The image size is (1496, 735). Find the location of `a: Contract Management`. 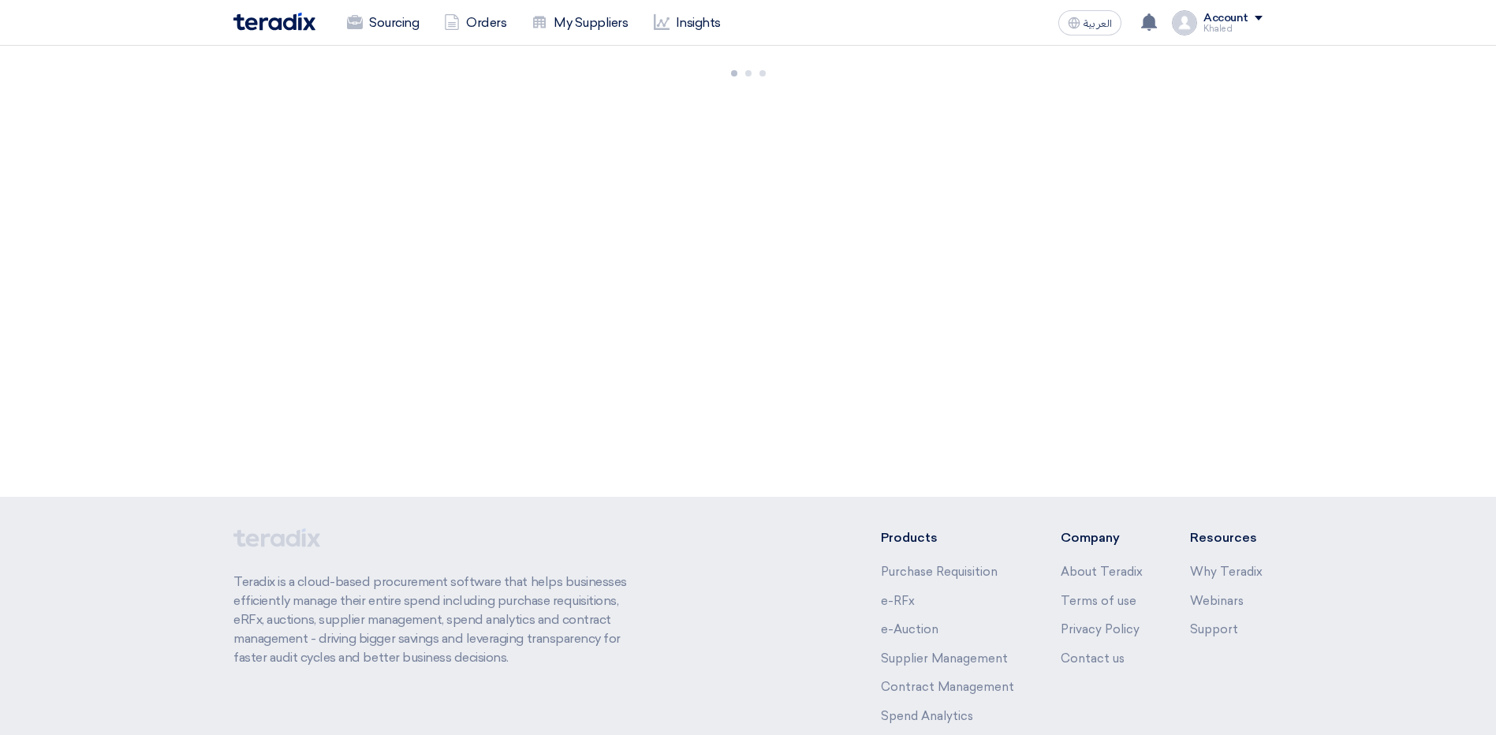

a: Contract Management is located at coordinates (947, 687).